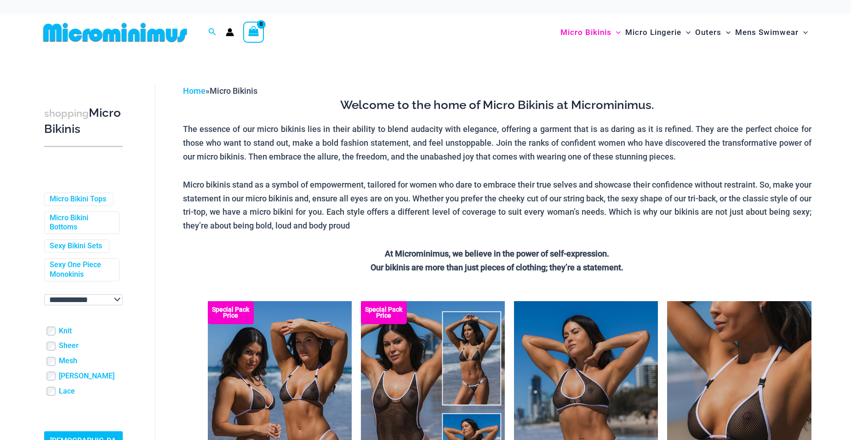  What do you see at coordinates (497, 267) in the screenshot?
I see `strong: Our bikinis are more than just pieces of clothing; they’re a statement.` at bounding box center [497, 267].